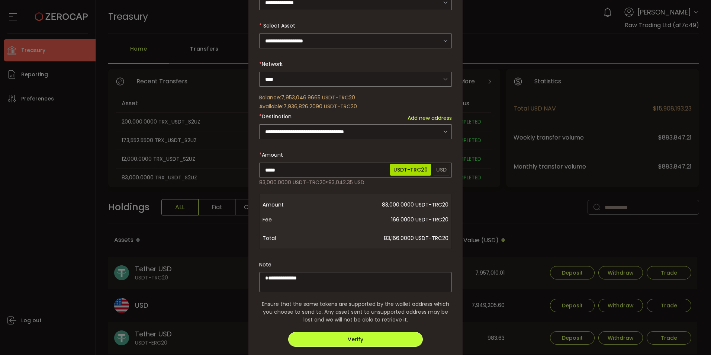  I want to click on span: Destination, so click(277, 116).